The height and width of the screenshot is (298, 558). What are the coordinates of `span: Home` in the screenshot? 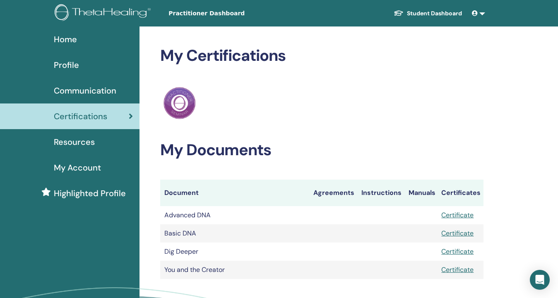 It's located at (65, 39).